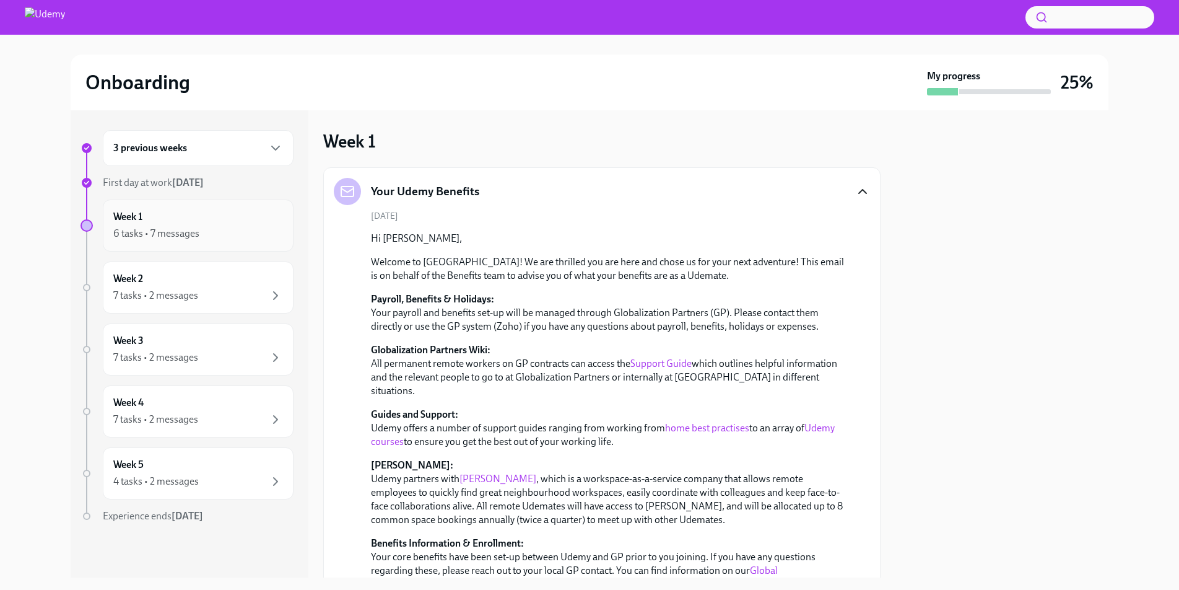  Describe the element at coordinates (661, 363) in the screenshot. I see `a: Support Guide` at that location.